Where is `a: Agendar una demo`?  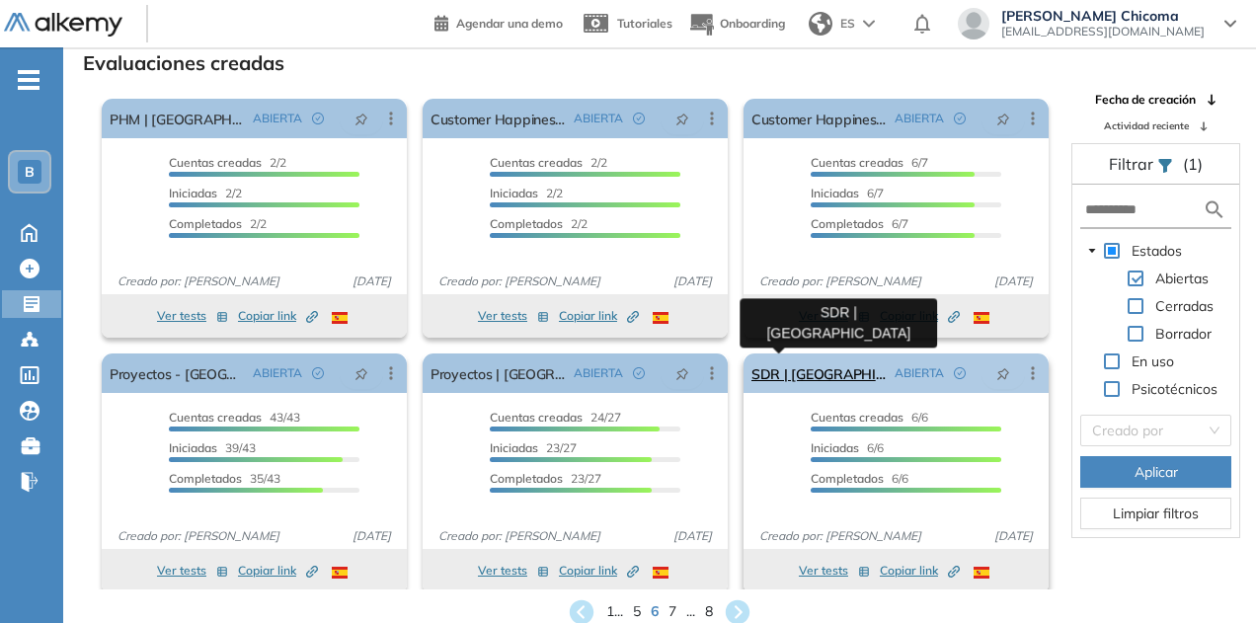
a: Agendar una demo is located at coordinates (499, 22).